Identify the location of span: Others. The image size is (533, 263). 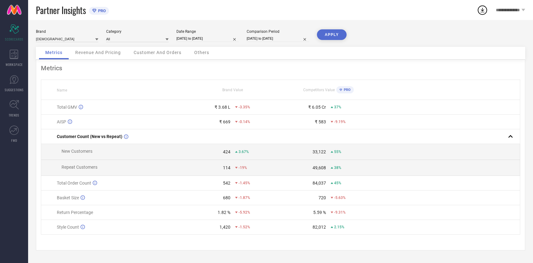
(202, 52).